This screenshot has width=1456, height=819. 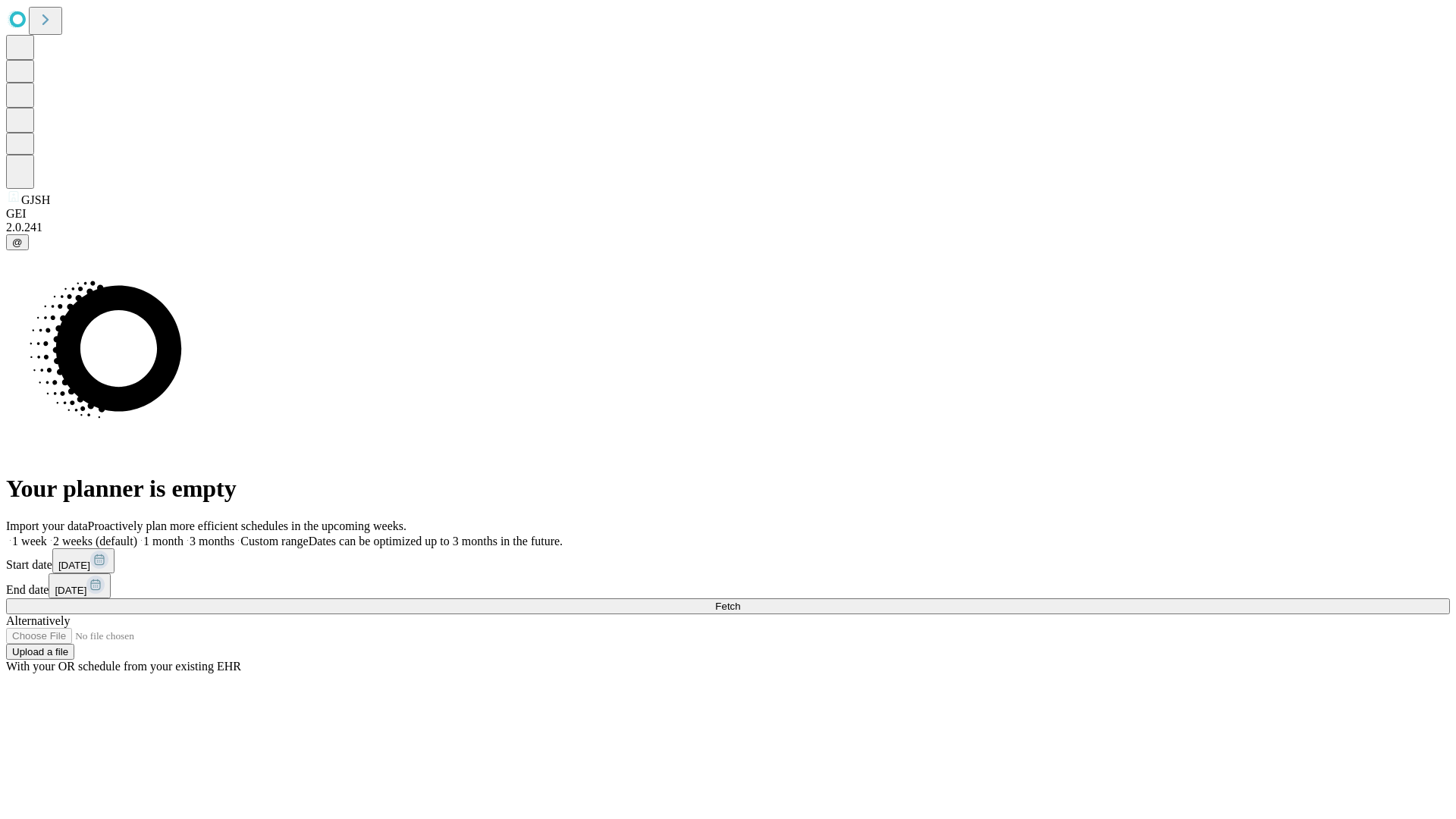 What do you see at coordinates (728, 560) in the screenshot?
I see `div: Start date` at bounding box center [728, 560].